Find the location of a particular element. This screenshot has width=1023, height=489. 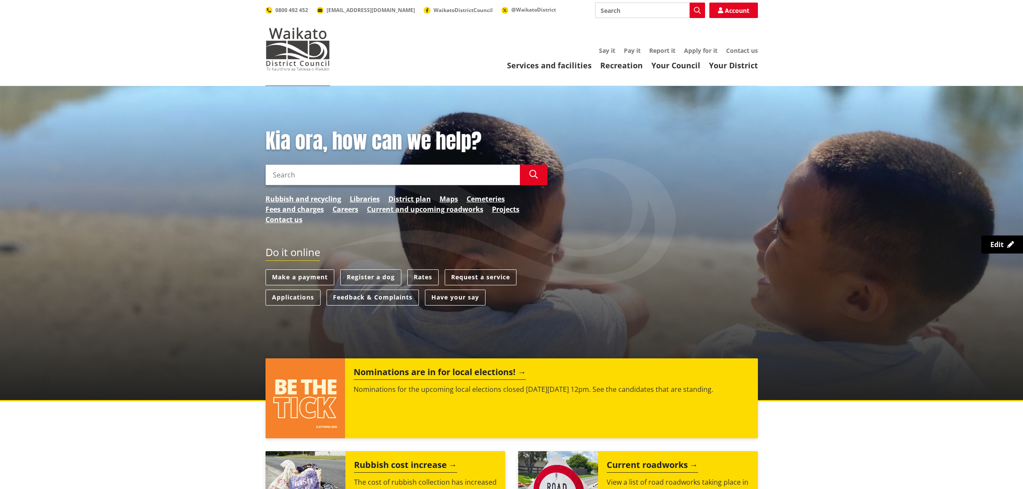

a: Recreation is located at coordinates (621, 65).